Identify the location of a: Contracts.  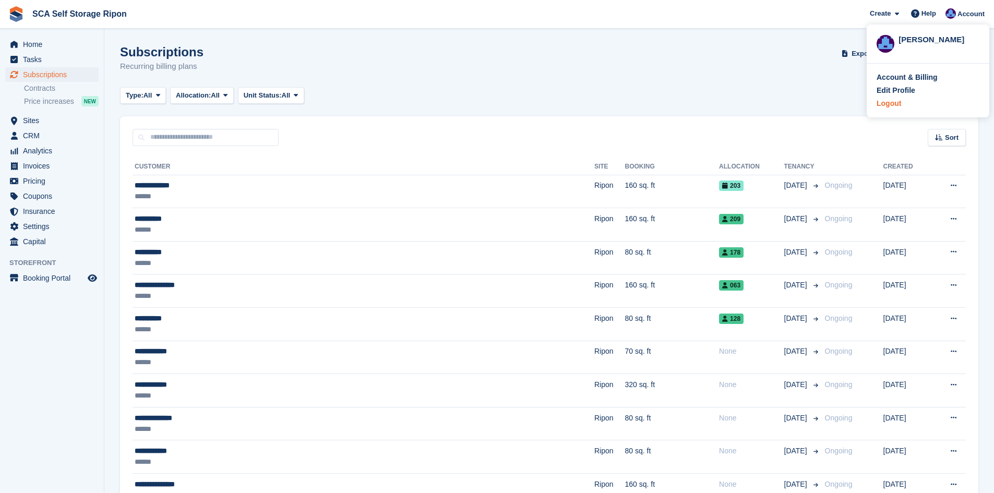
(61, 88).